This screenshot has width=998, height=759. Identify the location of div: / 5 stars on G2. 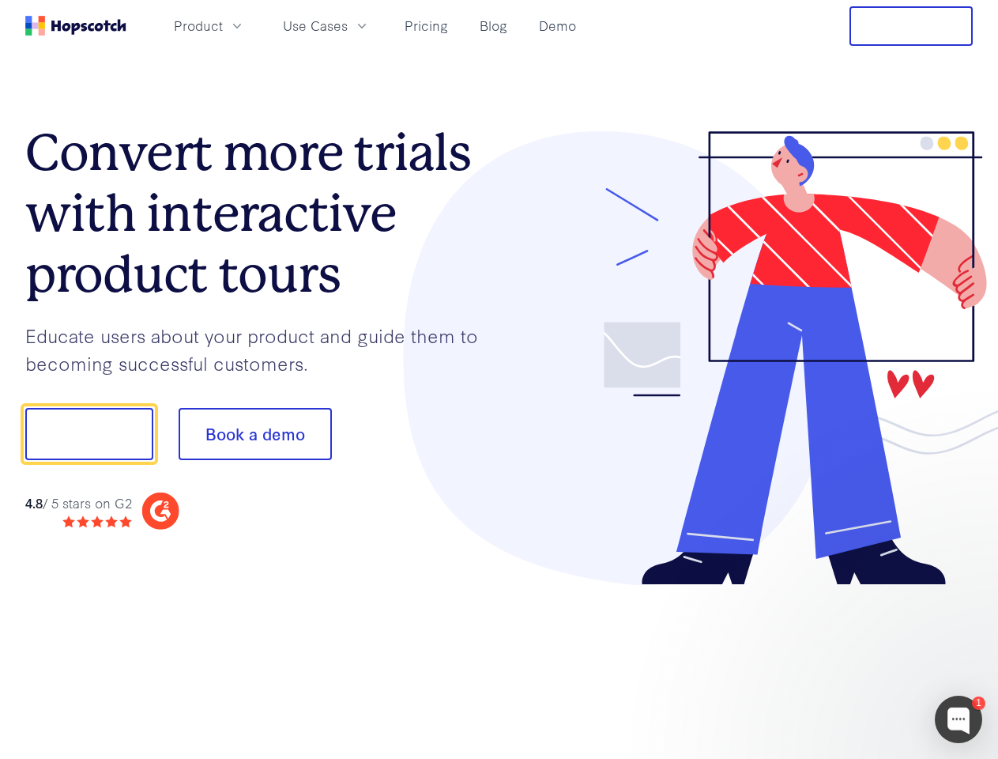
(78, 503).